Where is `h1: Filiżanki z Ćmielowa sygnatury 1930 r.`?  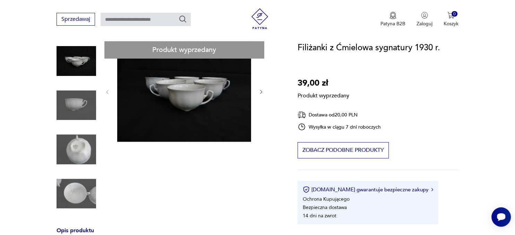
h1: Filiżanki z Ćmielowa sygnatury 1930 r. is located at coordinates (369, 48).